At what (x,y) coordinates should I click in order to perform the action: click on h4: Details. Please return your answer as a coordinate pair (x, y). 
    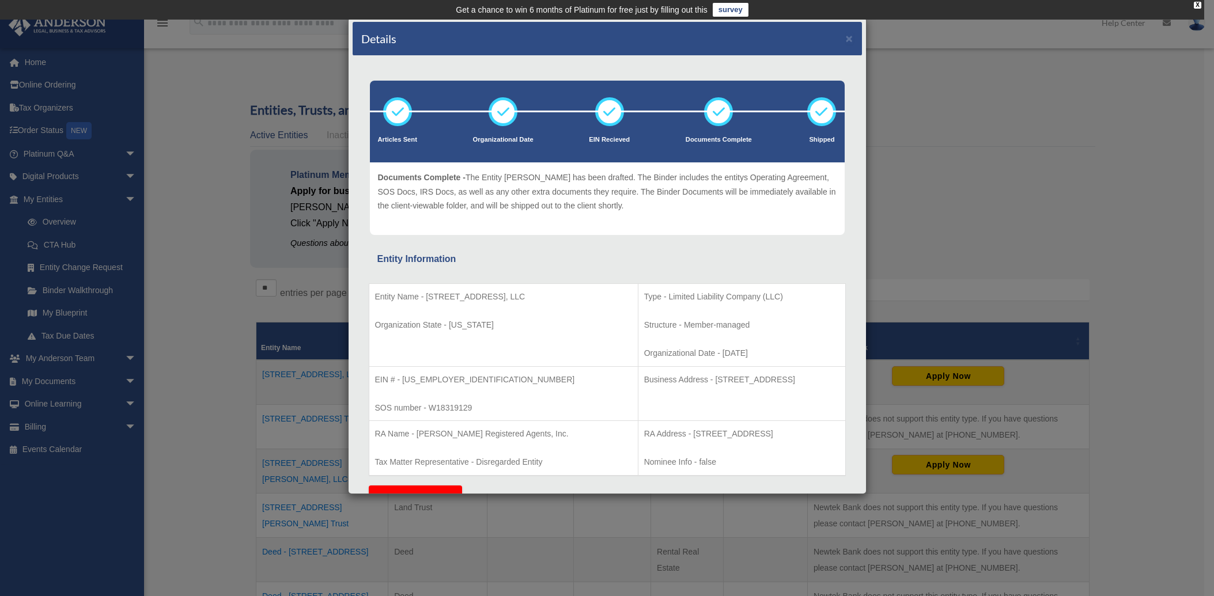
    Looking at the image, I should click on (379, 39).